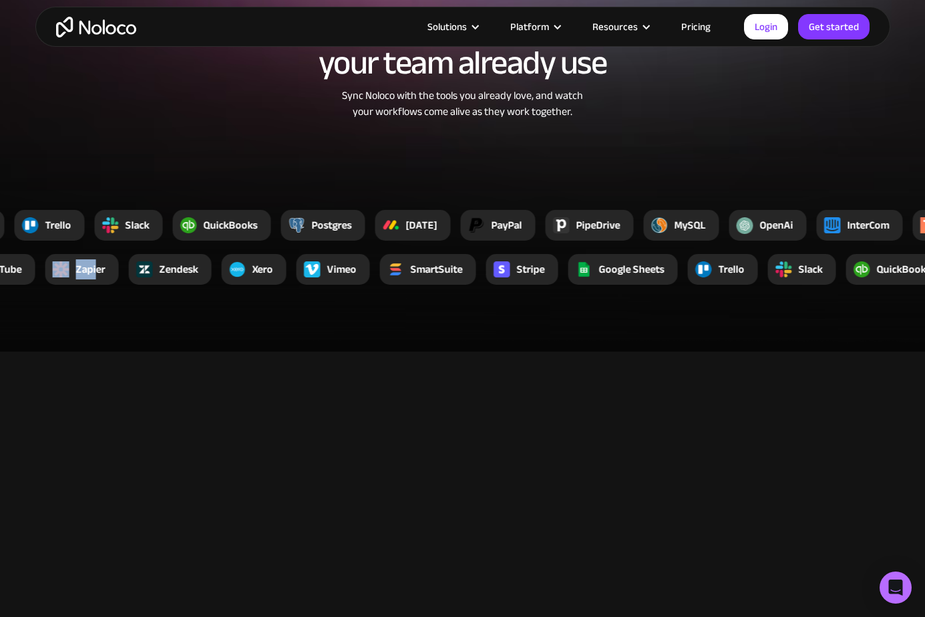  Describe the element at coordinates (96, 27) in the screenshot. I see `a: home` at that location.